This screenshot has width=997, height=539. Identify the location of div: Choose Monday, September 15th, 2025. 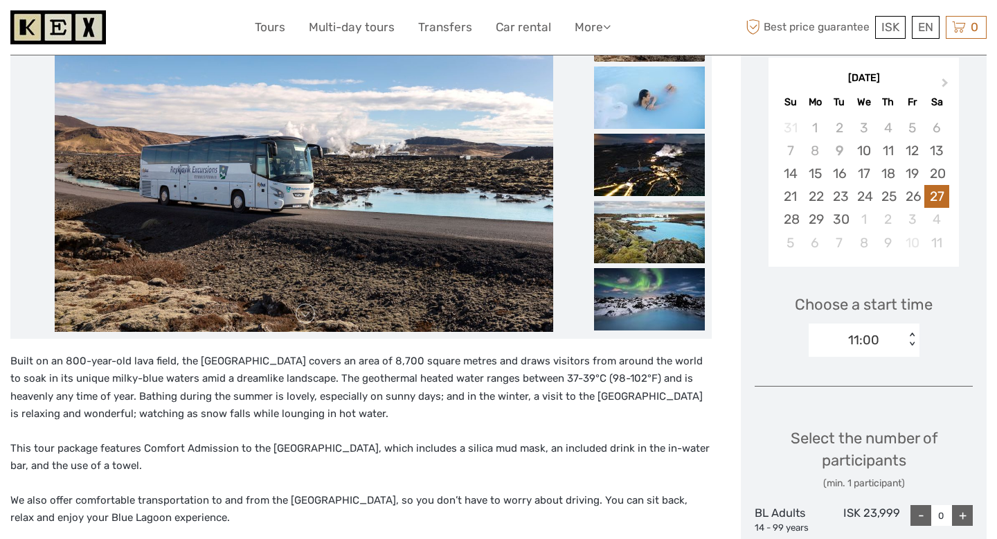
(815, 173).